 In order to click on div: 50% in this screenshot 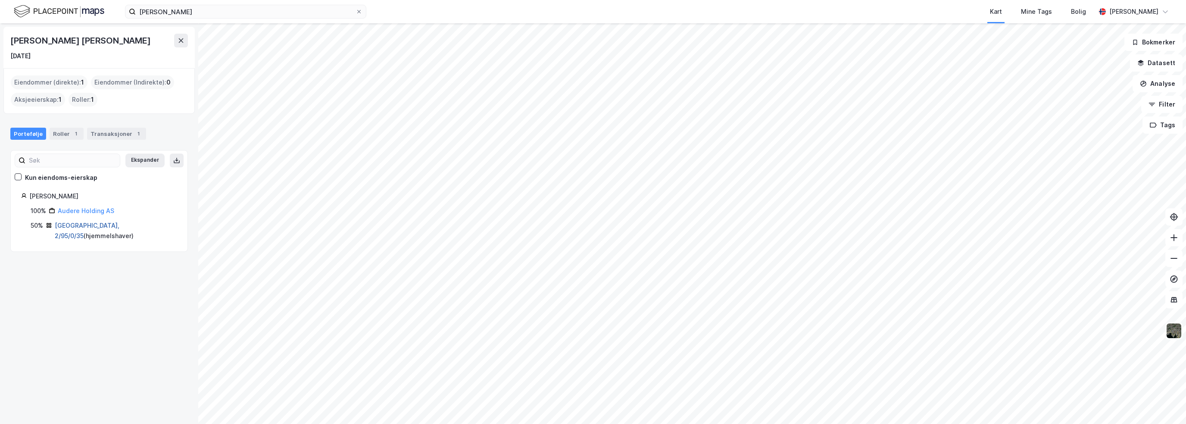, I will do `click(37, 225)`.